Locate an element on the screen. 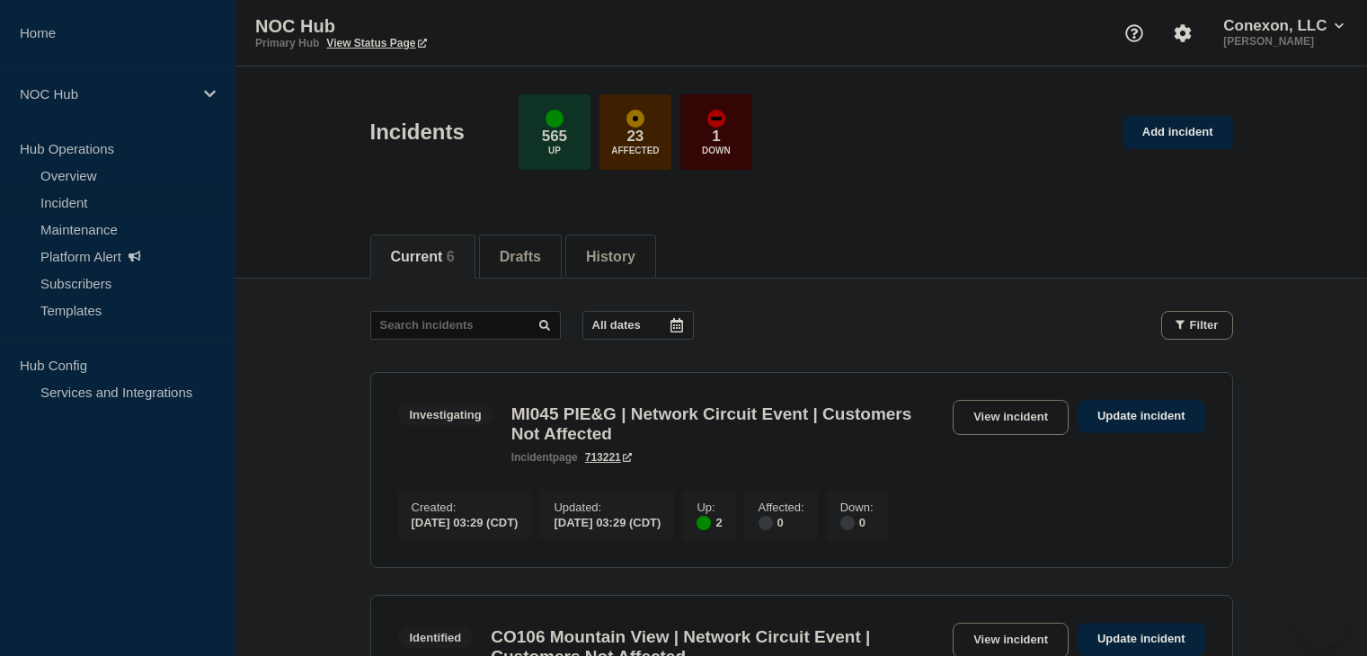 This screenshot has width=1367, height=656. p: All dates is located at coordinates (616, 324).